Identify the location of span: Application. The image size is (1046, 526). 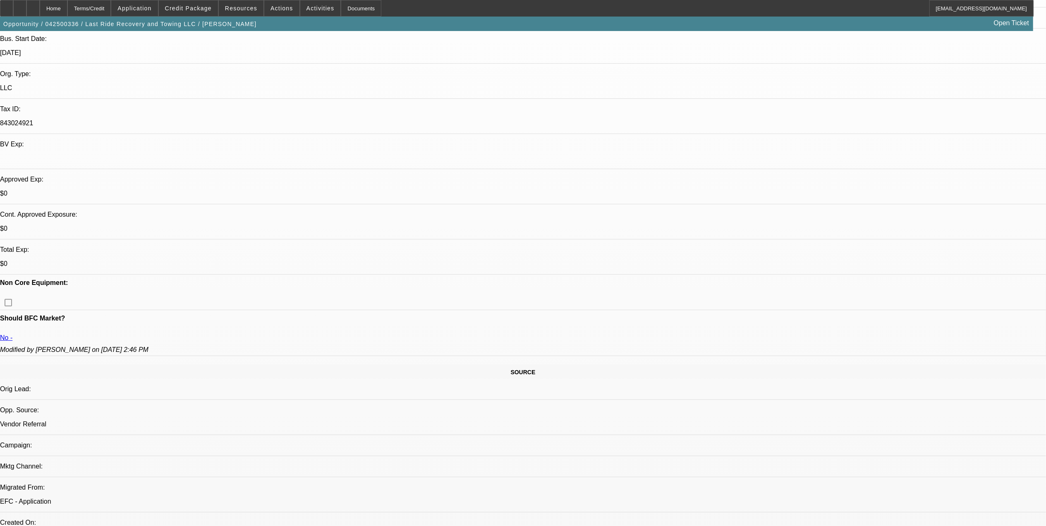
(134, 8).